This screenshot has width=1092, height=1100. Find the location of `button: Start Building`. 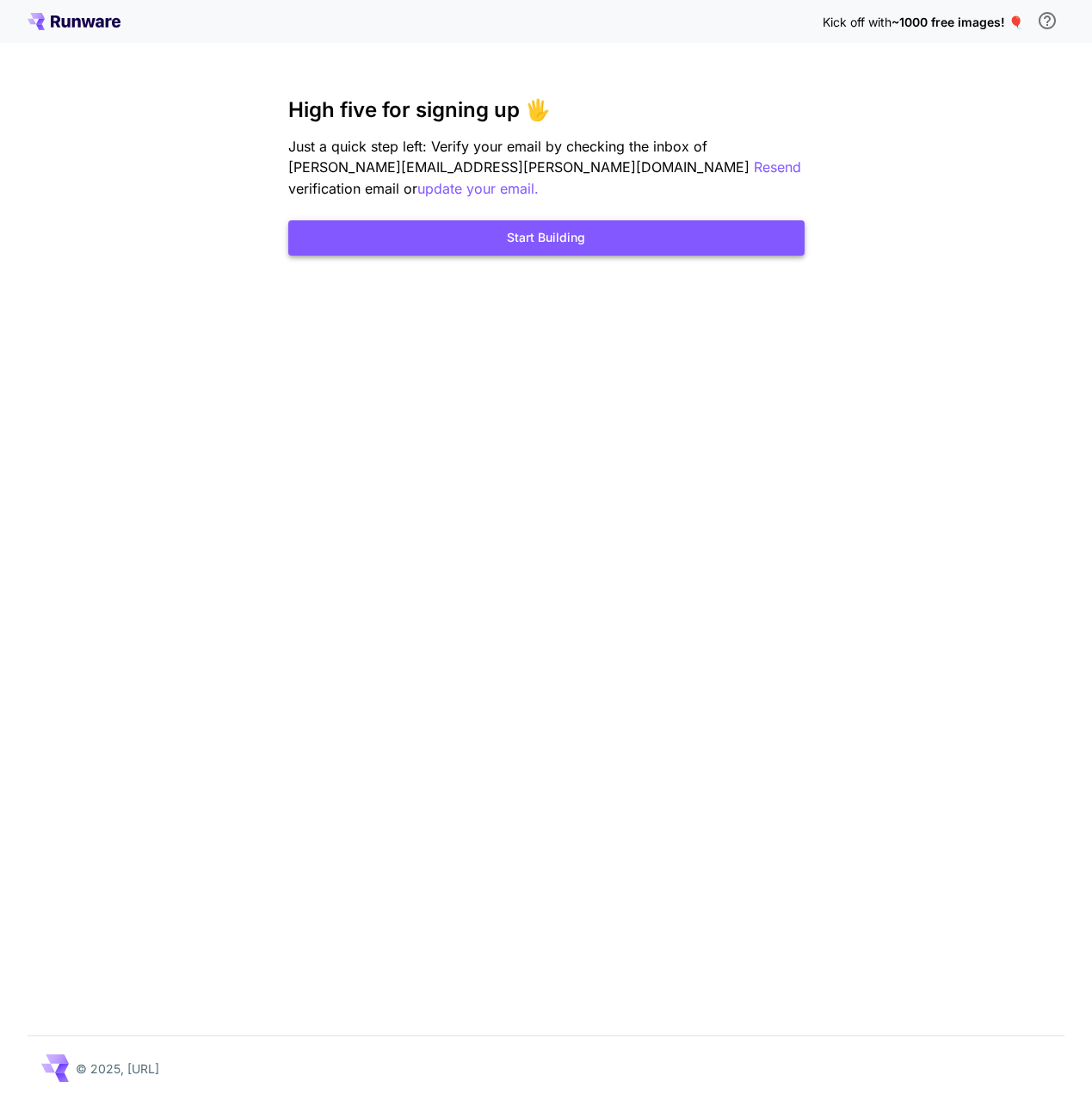

button: Start Building is located at coordinates (546, 237).